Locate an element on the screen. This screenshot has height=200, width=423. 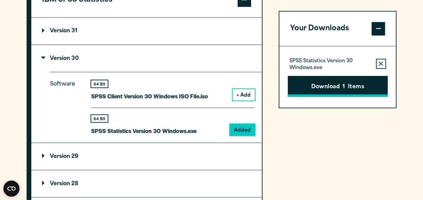
p: Version 31 is located at coordinates (60, 31).